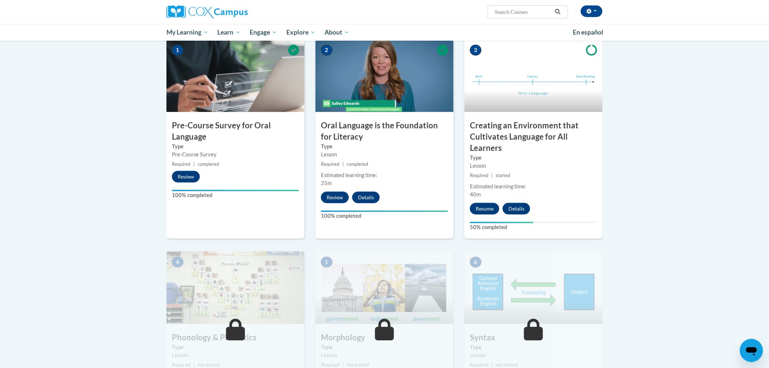 This screenshot has width=769, height=368. What do you see at coordinates (235, 154) in the screenshot?
I see `div: Pre-Course Survey` at bounding box center [235, 154].